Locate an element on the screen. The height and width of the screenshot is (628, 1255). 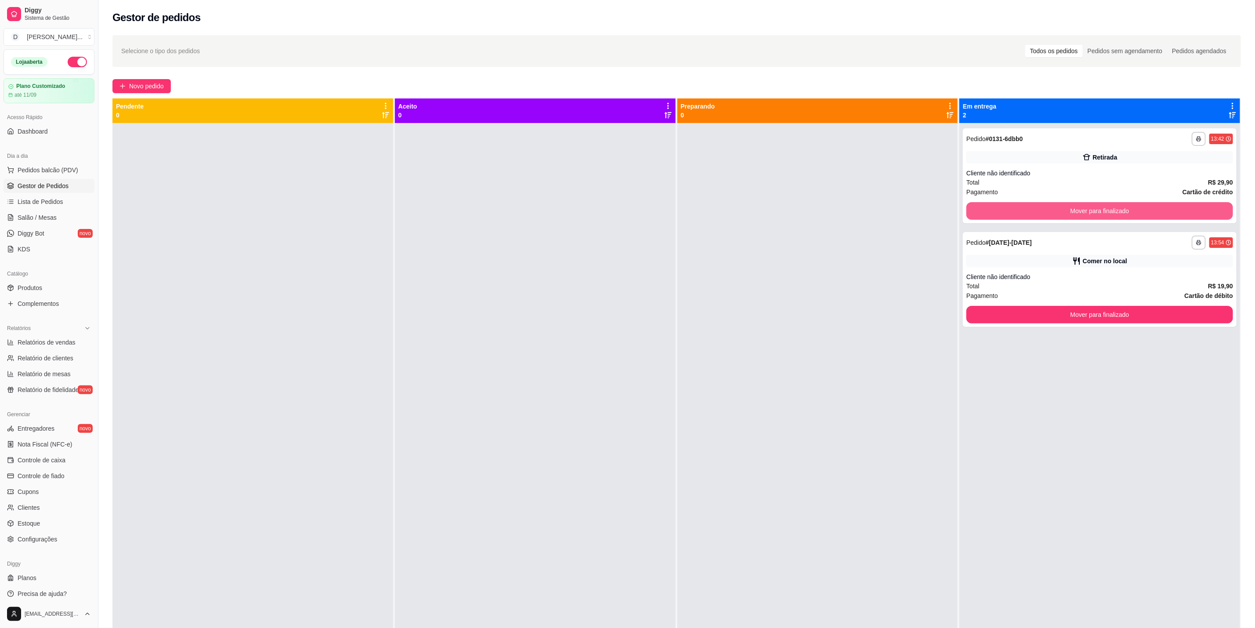
span: Produtos is located at coordinates (30, 288).